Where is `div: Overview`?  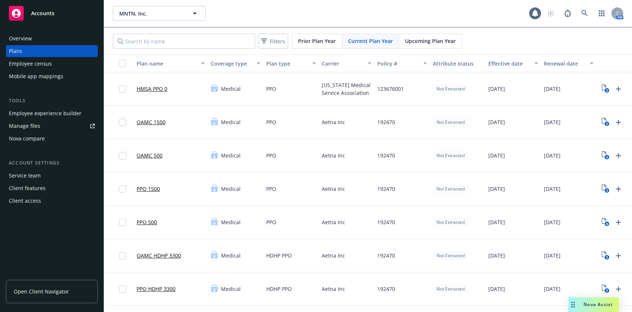 div: Overview is located at coordinates (20, 39).